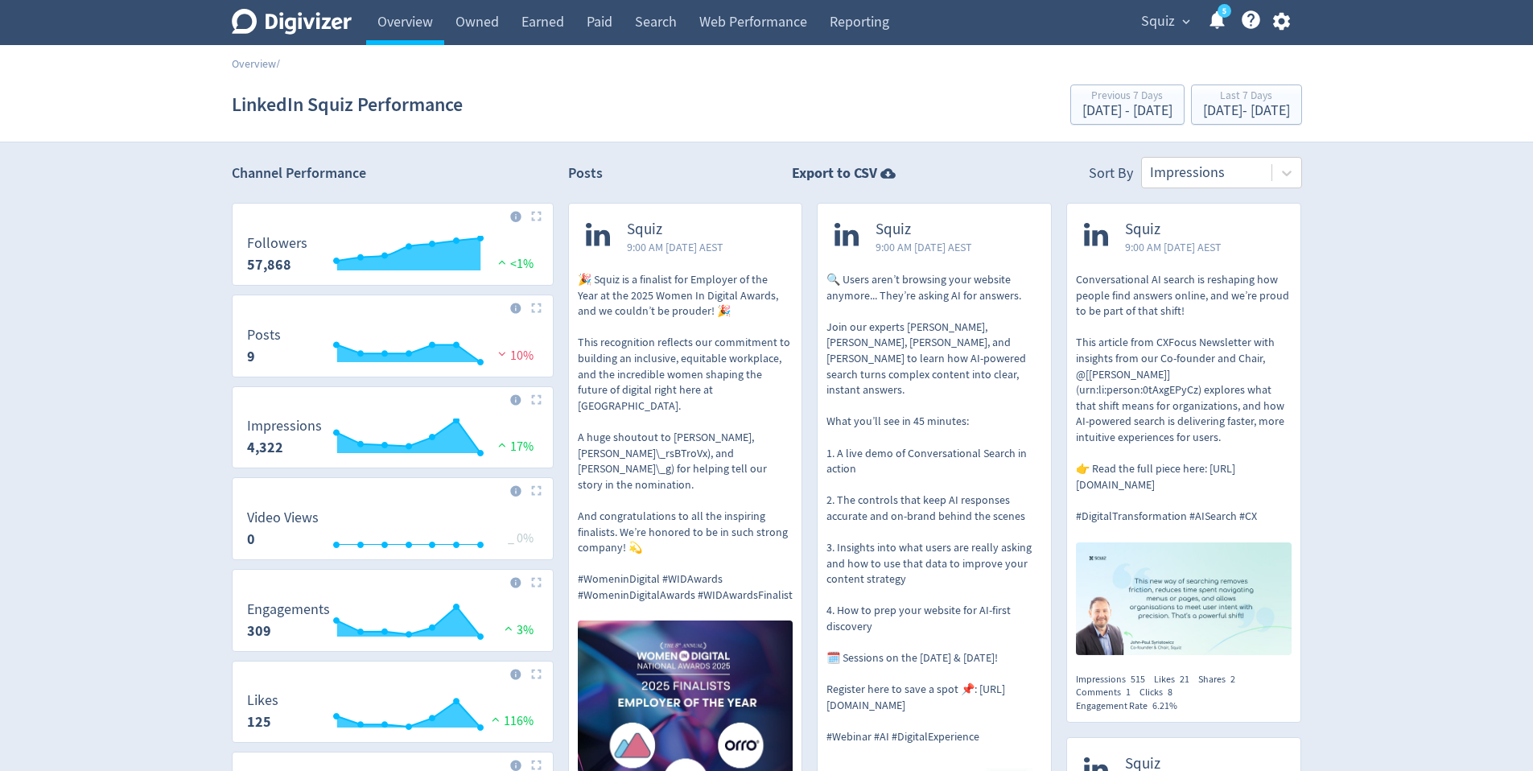 This screenshot has width=1533, height=771. I want to click on strong: 125, so click(259, 722).